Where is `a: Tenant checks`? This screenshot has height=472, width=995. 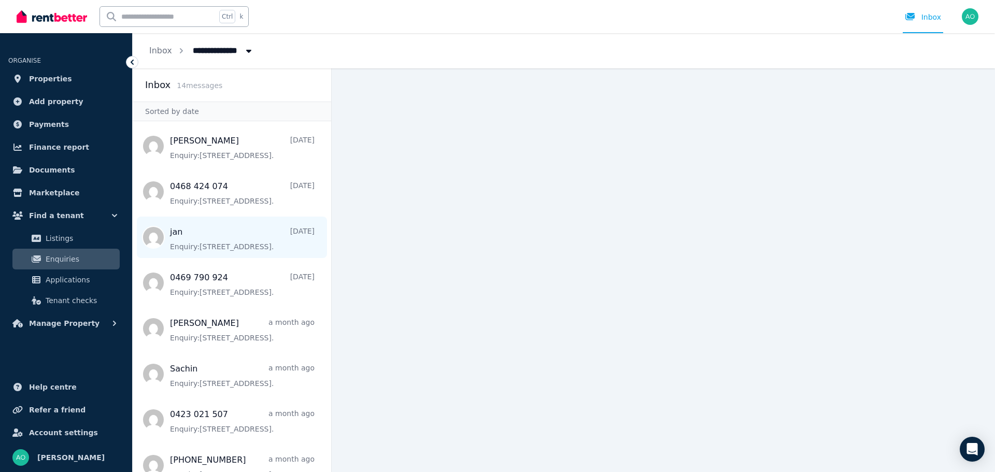
a: Tenant checks is located at coordinates (66, 301).